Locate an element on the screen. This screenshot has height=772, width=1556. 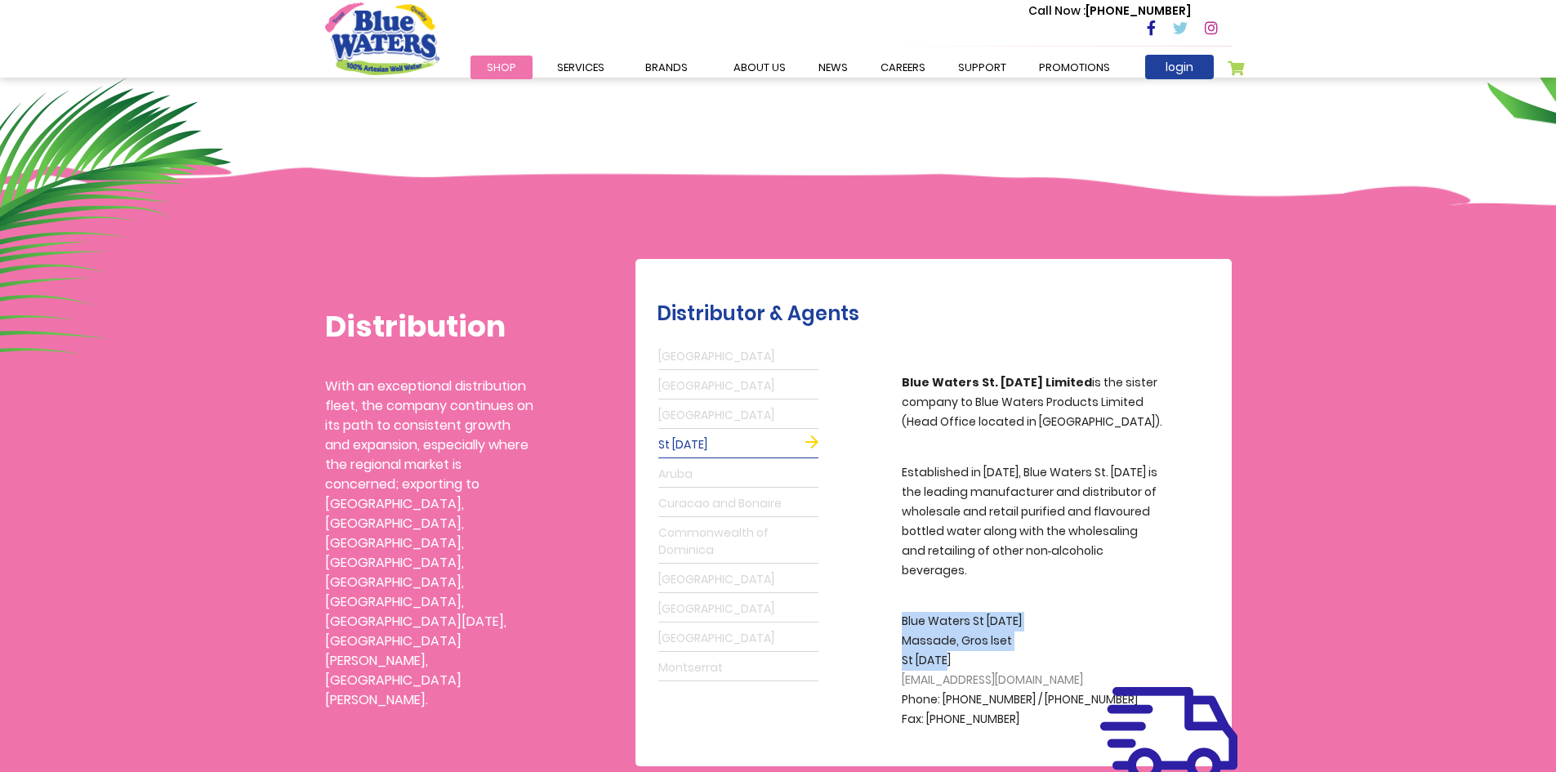
span: Services is located at coordinates (581, 67).